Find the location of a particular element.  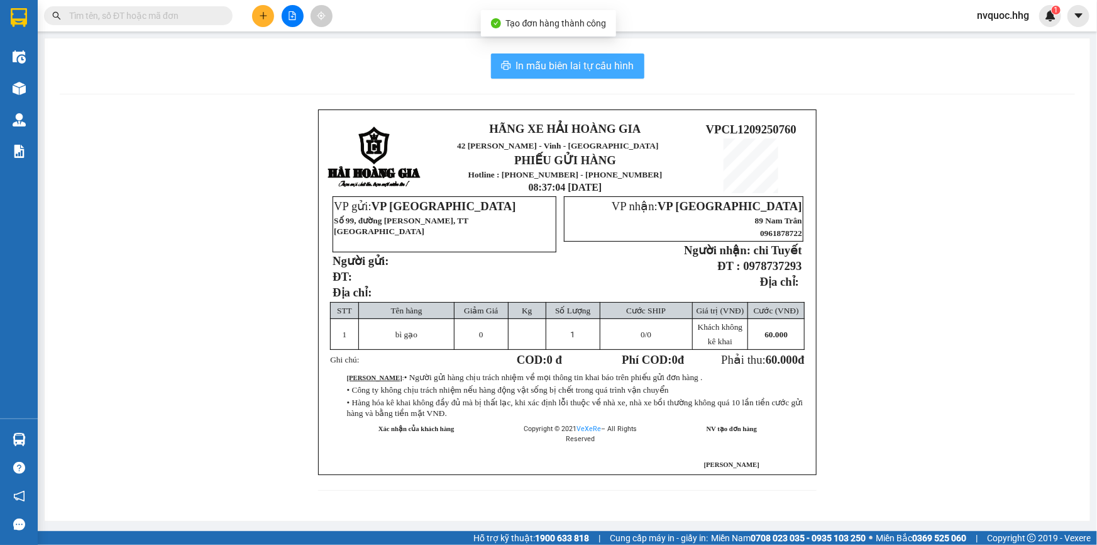

span: Số Lượng is located at coordinates (573, 310).